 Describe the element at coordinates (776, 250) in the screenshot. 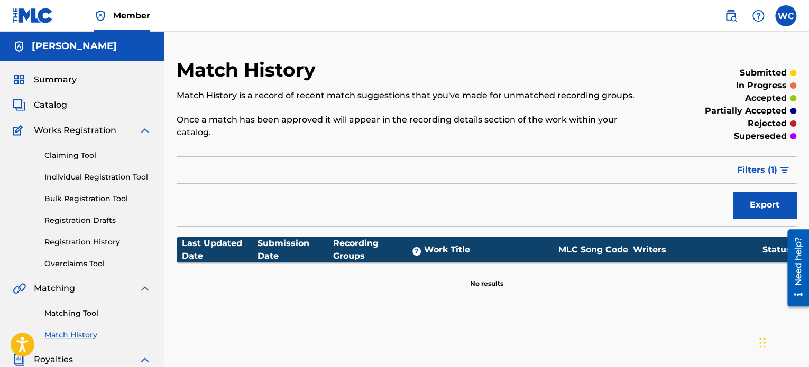

I see `div: Status` at that location.